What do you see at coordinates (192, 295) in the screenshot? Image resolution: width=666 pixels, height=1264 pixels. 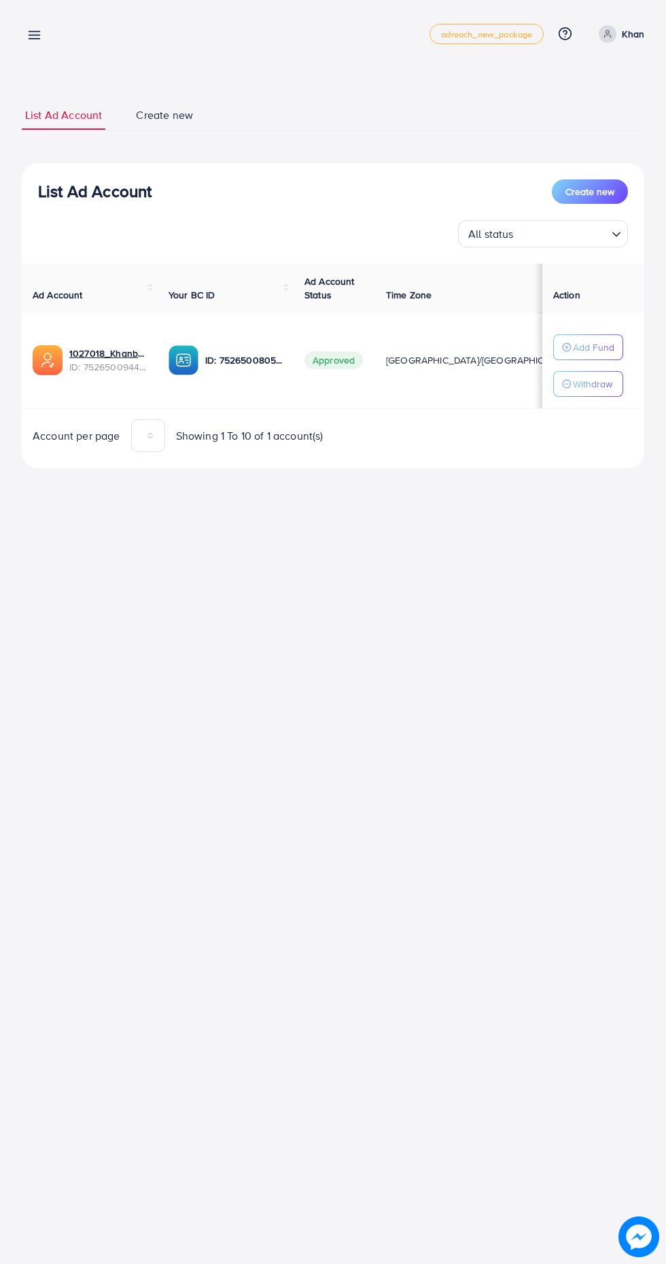 I see `span: Your BC ID` at bounding box center [192, 295].